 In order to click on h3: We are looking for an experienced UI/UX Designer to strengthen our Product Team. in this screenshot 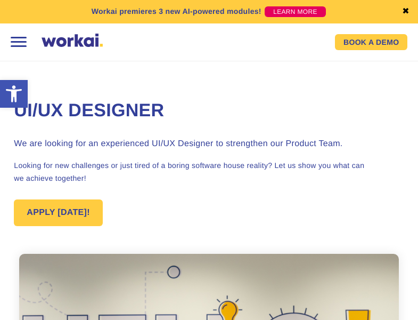, I will do `click(209, 144)`.